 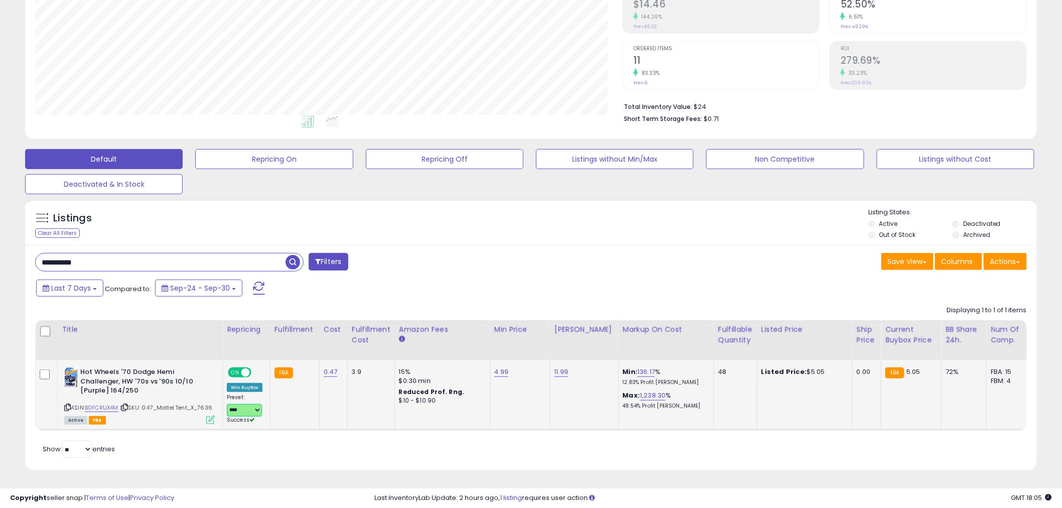 What do you see at coordinates (727, 49) in the screenshot?
I see `span: Ordered Items` at bounding box center [727, 49].